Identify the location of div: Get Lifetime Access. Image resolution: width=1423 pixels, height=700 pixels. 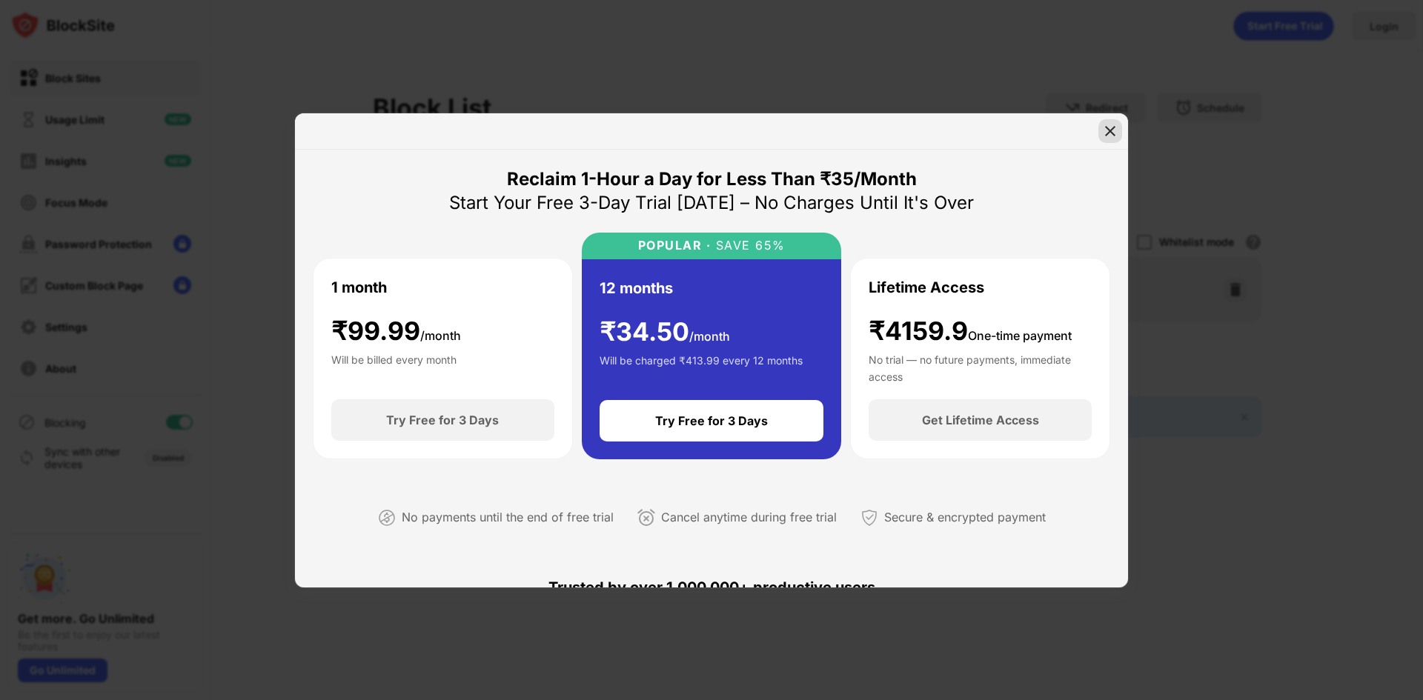
(980, 420).